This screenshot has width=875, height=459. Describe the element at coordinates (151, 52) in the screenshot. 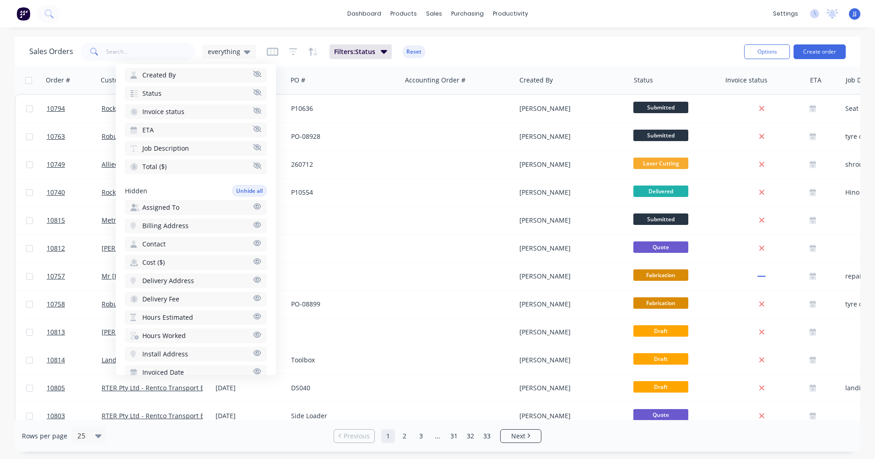

I see `input: Search...` at that location.